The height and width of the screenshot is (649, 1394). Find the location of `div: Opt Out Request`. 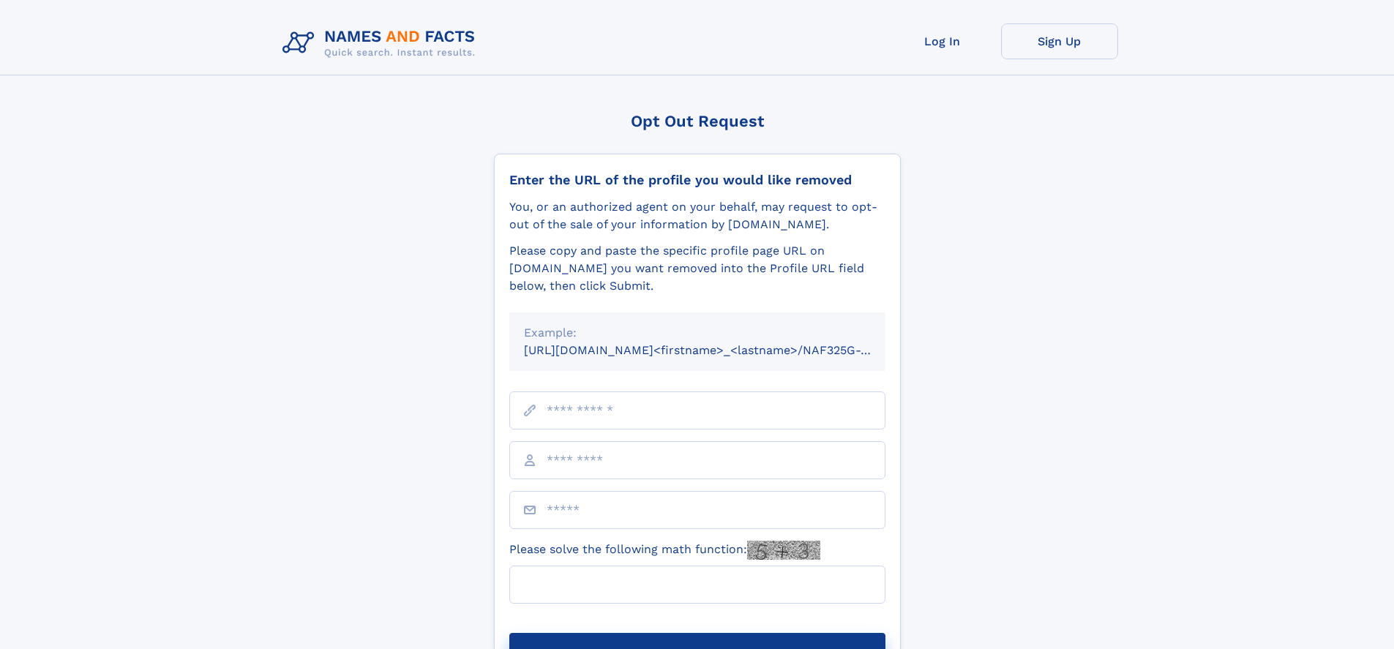

div: Opt Out Request is located at coordinates (697, 121).